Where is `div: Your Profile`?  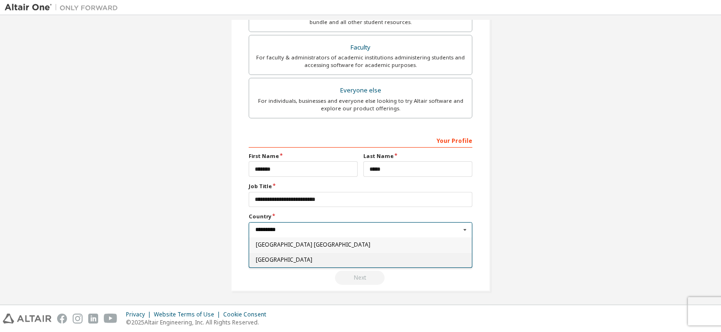
div: Your Profile is located at coordinates (361, 140).